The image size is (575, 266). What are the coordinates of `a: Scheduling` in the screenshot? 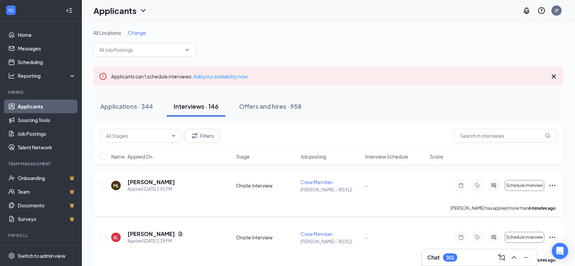 It's located at (47, 62).